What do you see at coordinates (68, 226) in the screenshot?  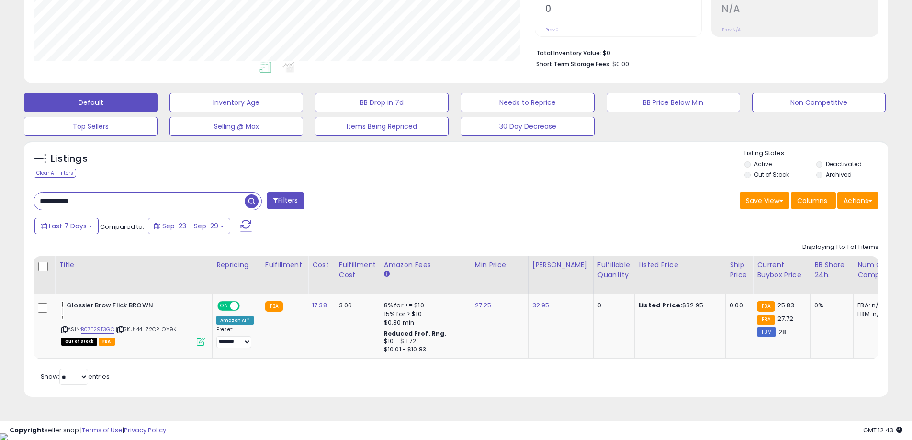 I see `span: Last 7 Days` at bounding box center [68, 226].